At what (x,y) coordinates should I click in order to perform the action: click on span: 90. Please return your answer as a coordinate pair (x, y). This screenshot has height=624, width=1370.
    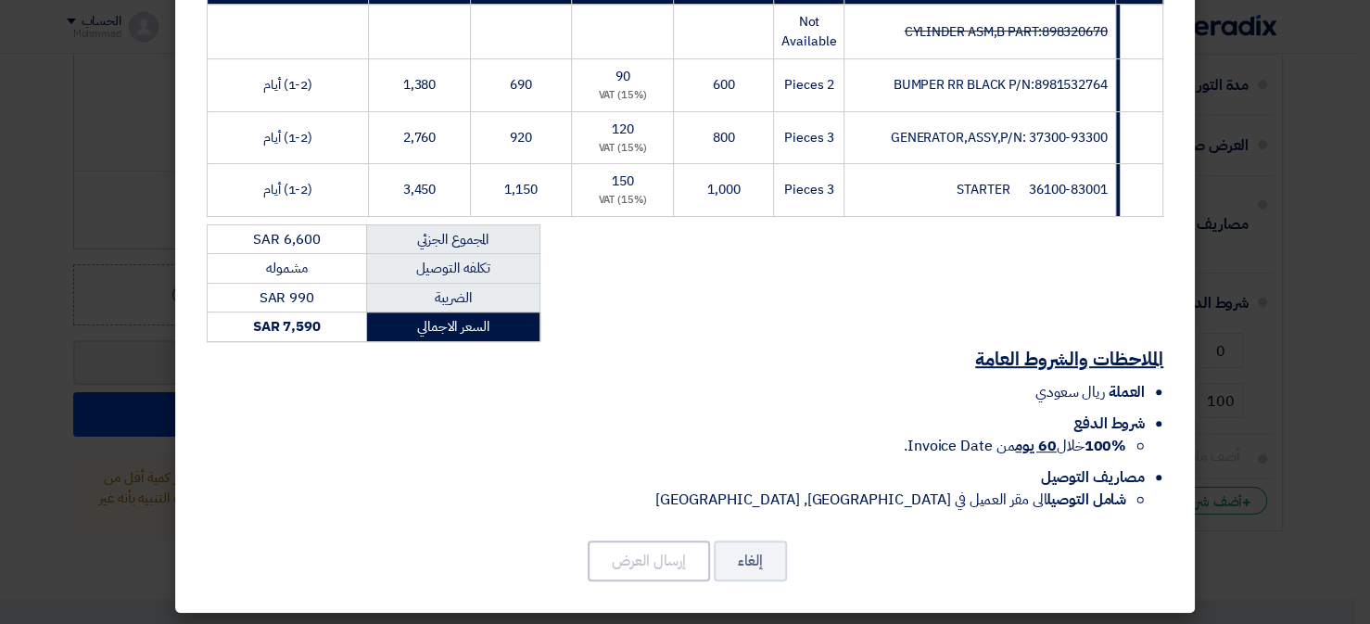
    Looking at the image, I should click on (623, 76).